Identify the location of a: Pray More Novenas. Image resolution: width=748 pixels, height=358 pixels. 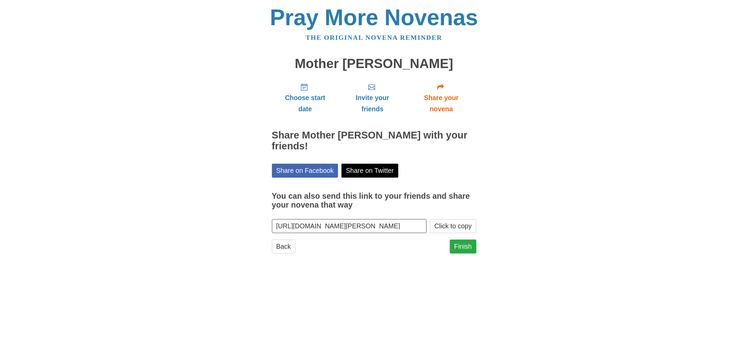
(374, 17).